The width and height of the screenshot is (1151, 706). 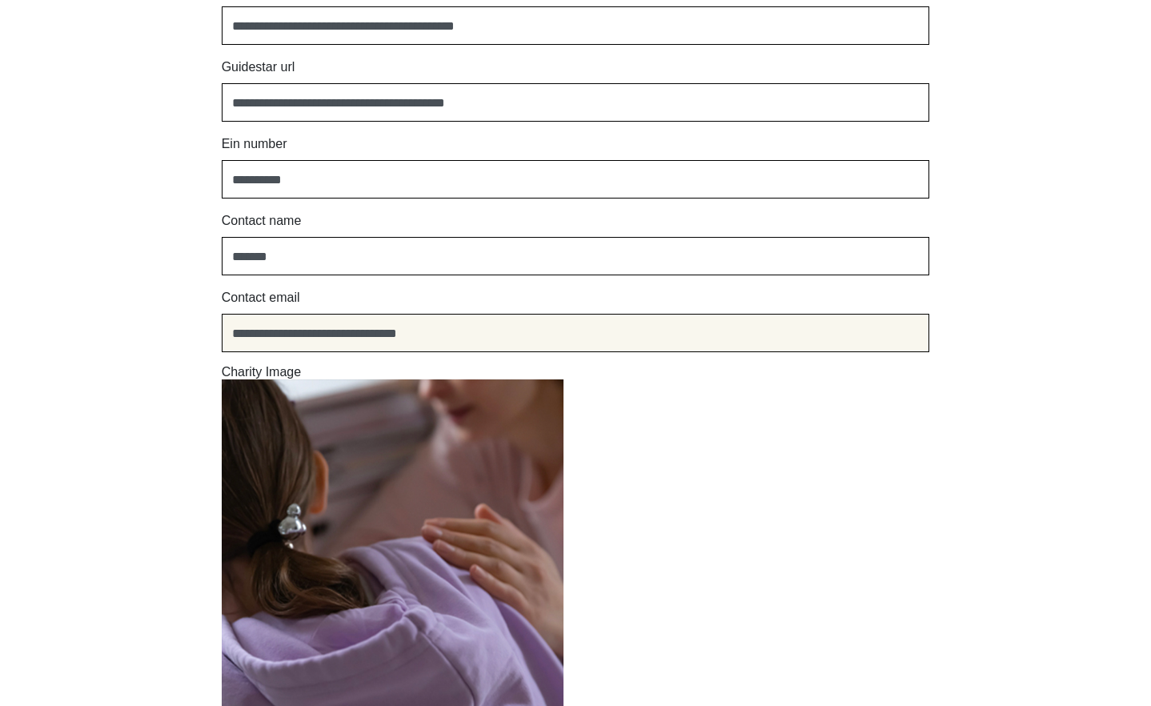 What do you see at coordinates (261, 298) in the screenshot?
I see `label: Contact email` at bounding box center [261, 298].